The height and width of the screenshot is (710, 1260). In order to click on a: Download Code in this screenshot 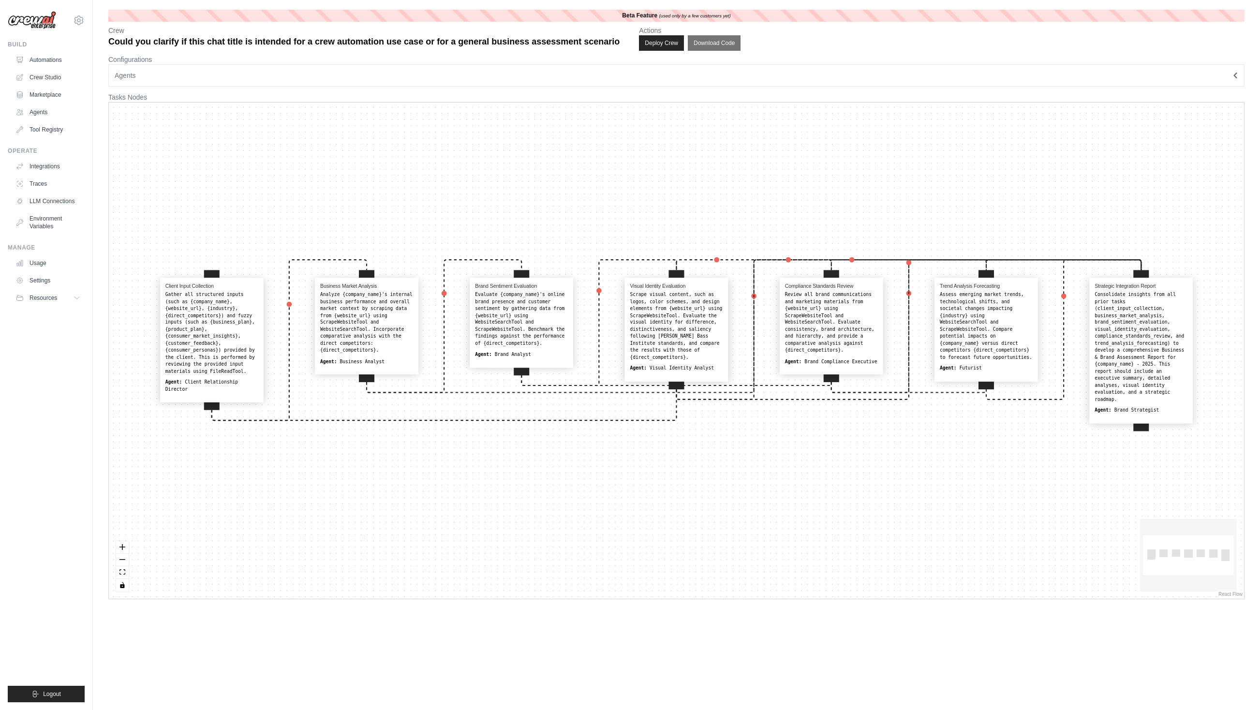, I will do `click(714, 43)`.